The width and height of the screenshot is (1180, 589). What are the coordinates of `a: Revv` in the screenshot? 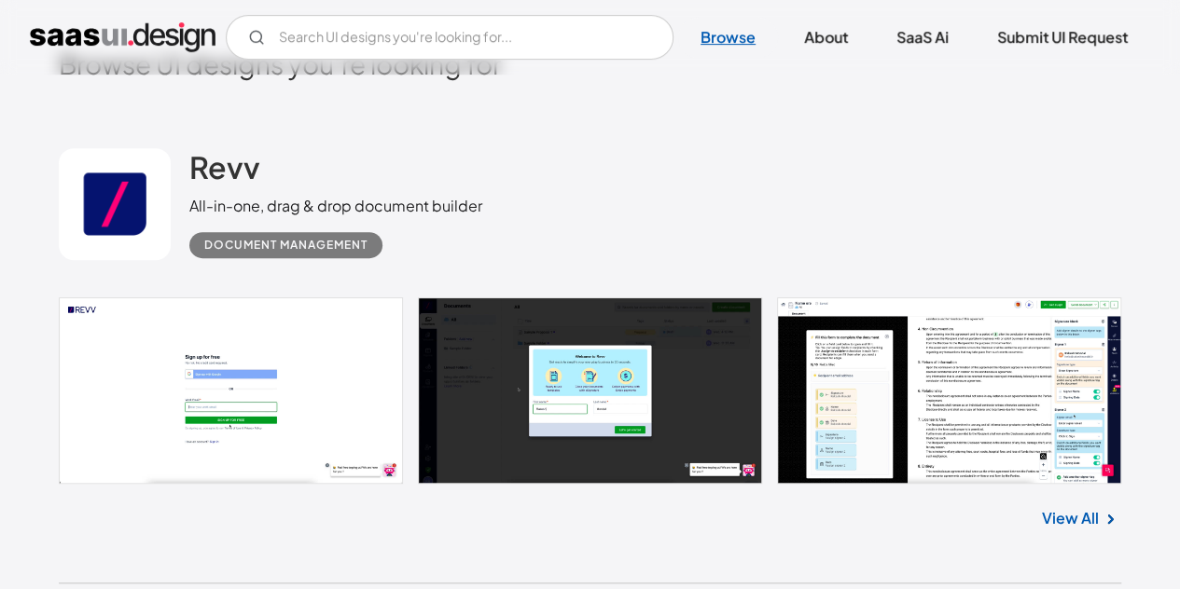 It's located at (225, 172).